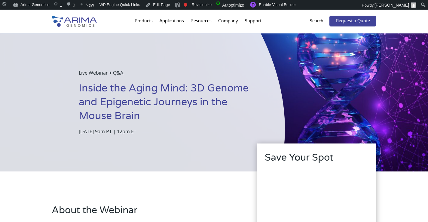  Describe the element at coordinates (317, 21) in the screenshot. I see `p: Search` at that location.